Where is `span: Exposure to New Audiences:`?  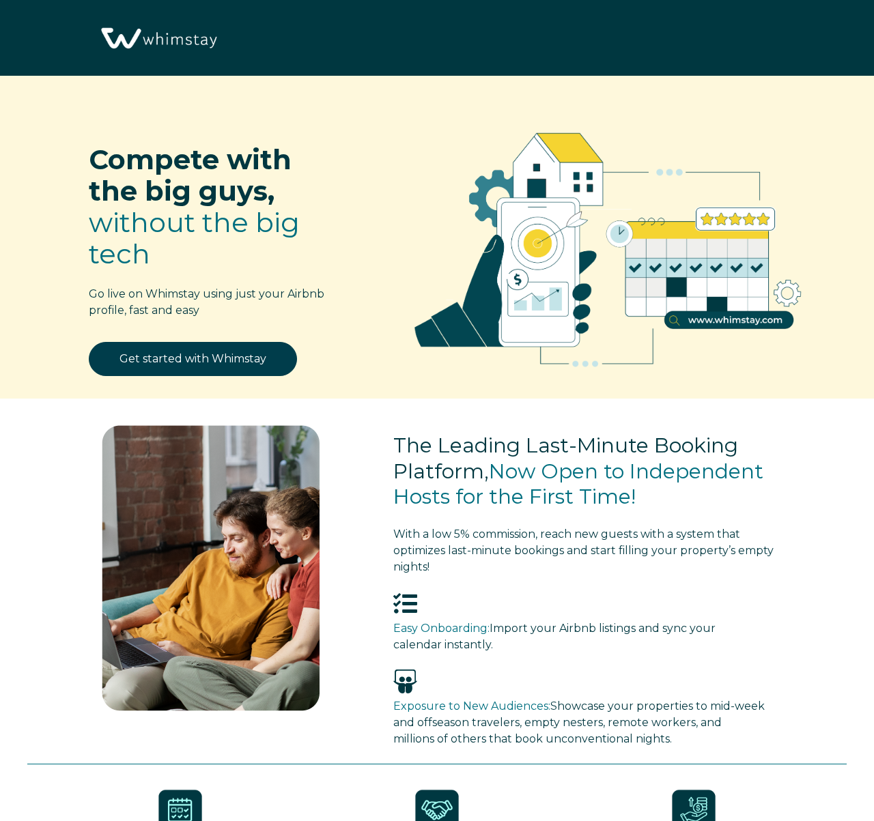
span: Exposure to New Audiences: is located at coordinates (472, 706).